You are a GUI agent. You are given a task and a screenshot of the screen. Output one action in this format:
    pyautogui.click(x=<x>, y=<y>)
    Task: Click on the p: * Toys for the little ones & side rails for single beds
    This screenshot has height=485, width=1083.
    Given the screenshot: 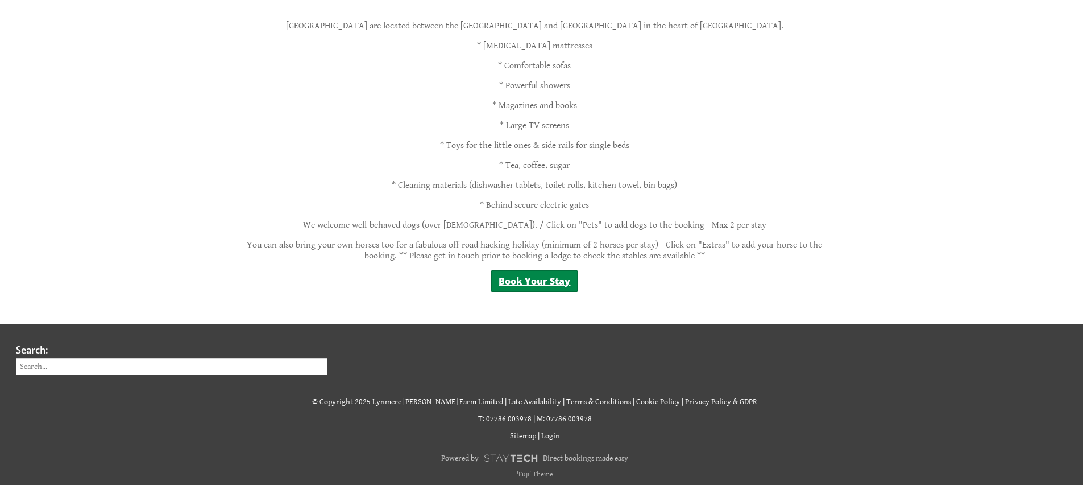 What is the action you would take?
    pyautogui.click(x=535, y=145)
    